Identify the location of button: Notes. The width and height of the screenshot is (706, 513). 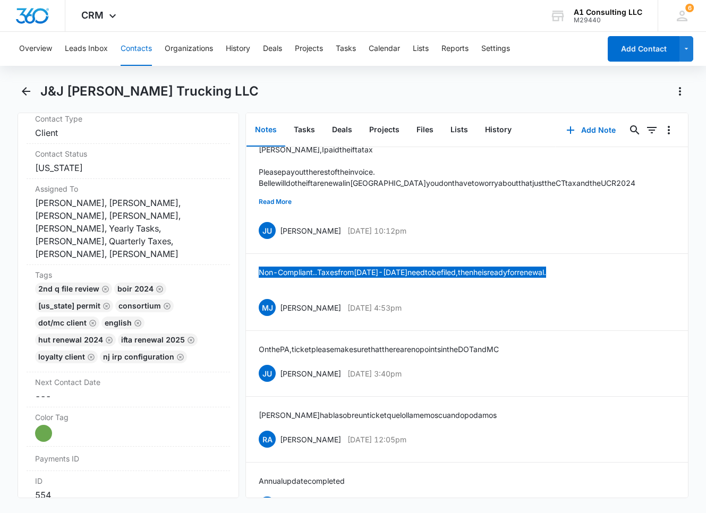
(266, 130).